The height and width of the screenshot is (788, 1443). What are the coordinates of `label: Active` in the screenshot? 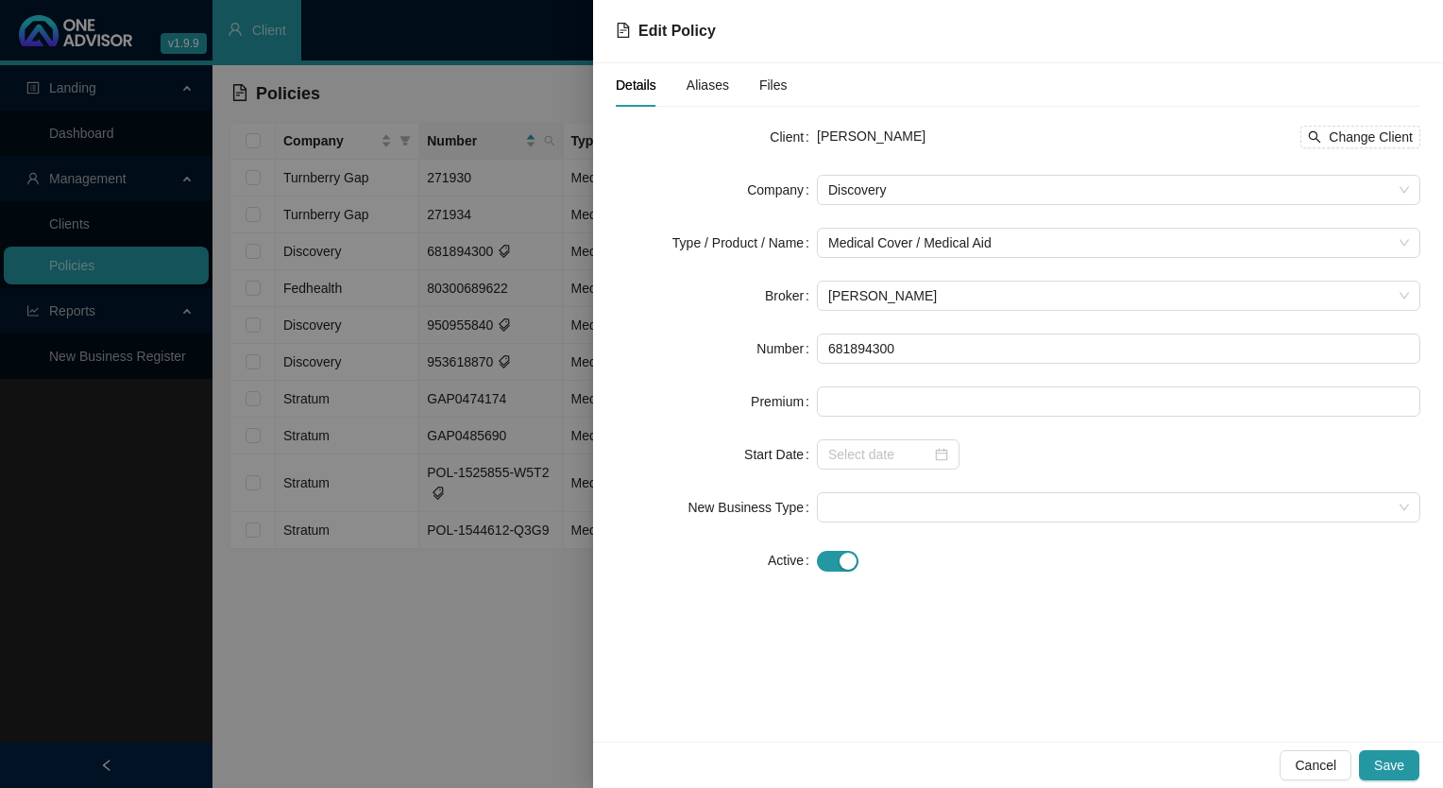 It's located at (793, 560).